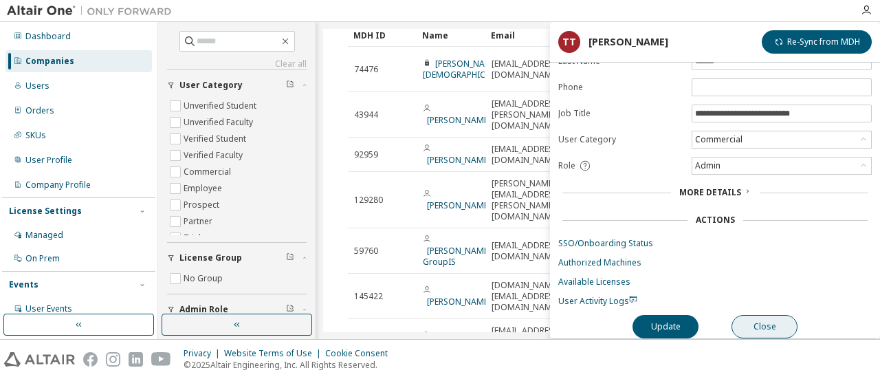 This screenshot has height=379, width=880. Describe the element at coordinates (274, 353) in the screenshot. I see `div: Website Terms of Use` at that location.